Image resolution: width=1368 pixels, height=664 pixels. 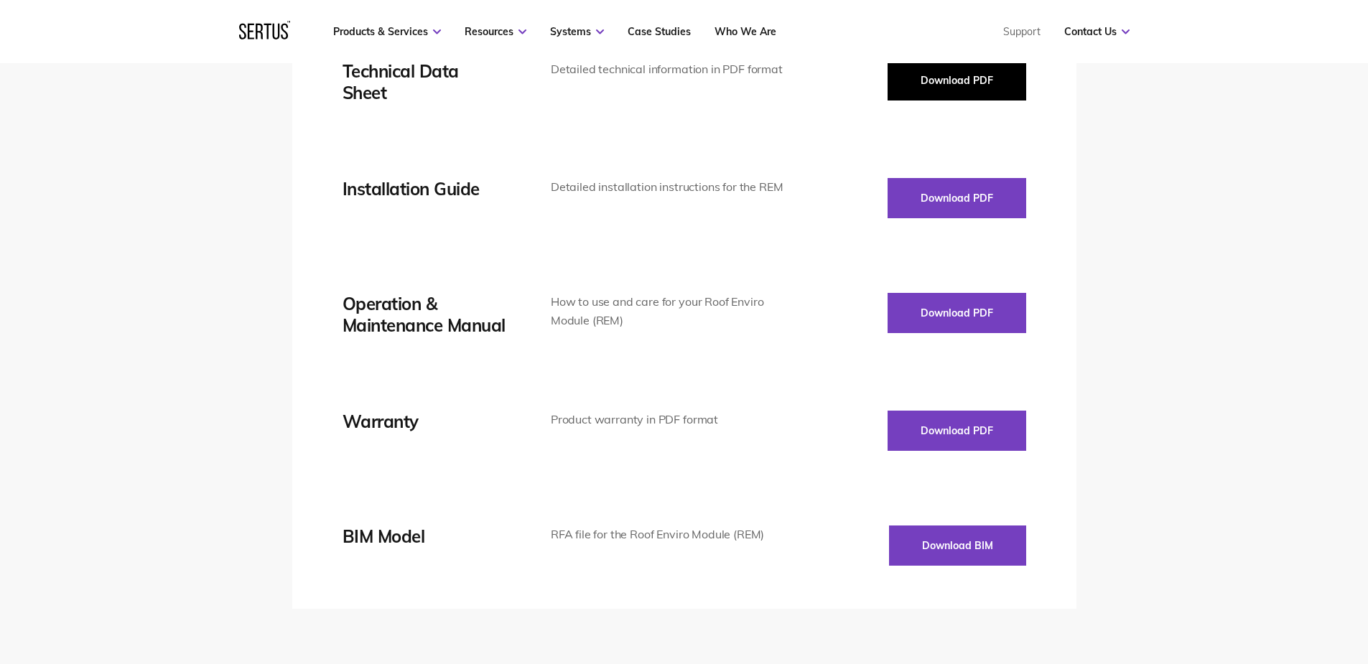 I want to click on a: Case Studies, so click(x=659, y=32).